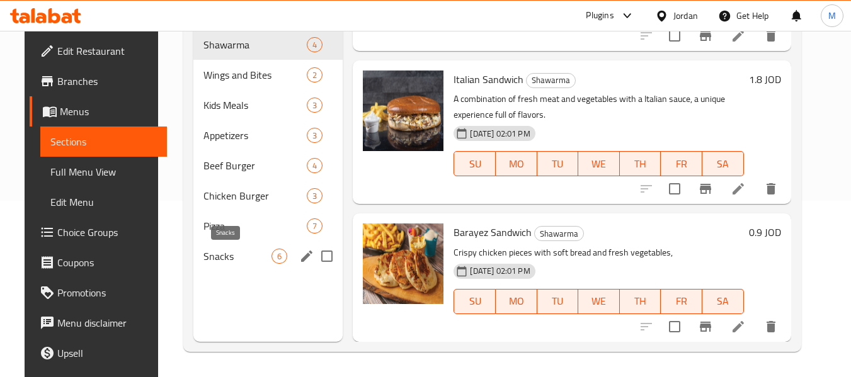 The image size is (851, 377). Describe the element at coordinates (107, 353) in the screenshot. I see `span: Upsell` at that location.